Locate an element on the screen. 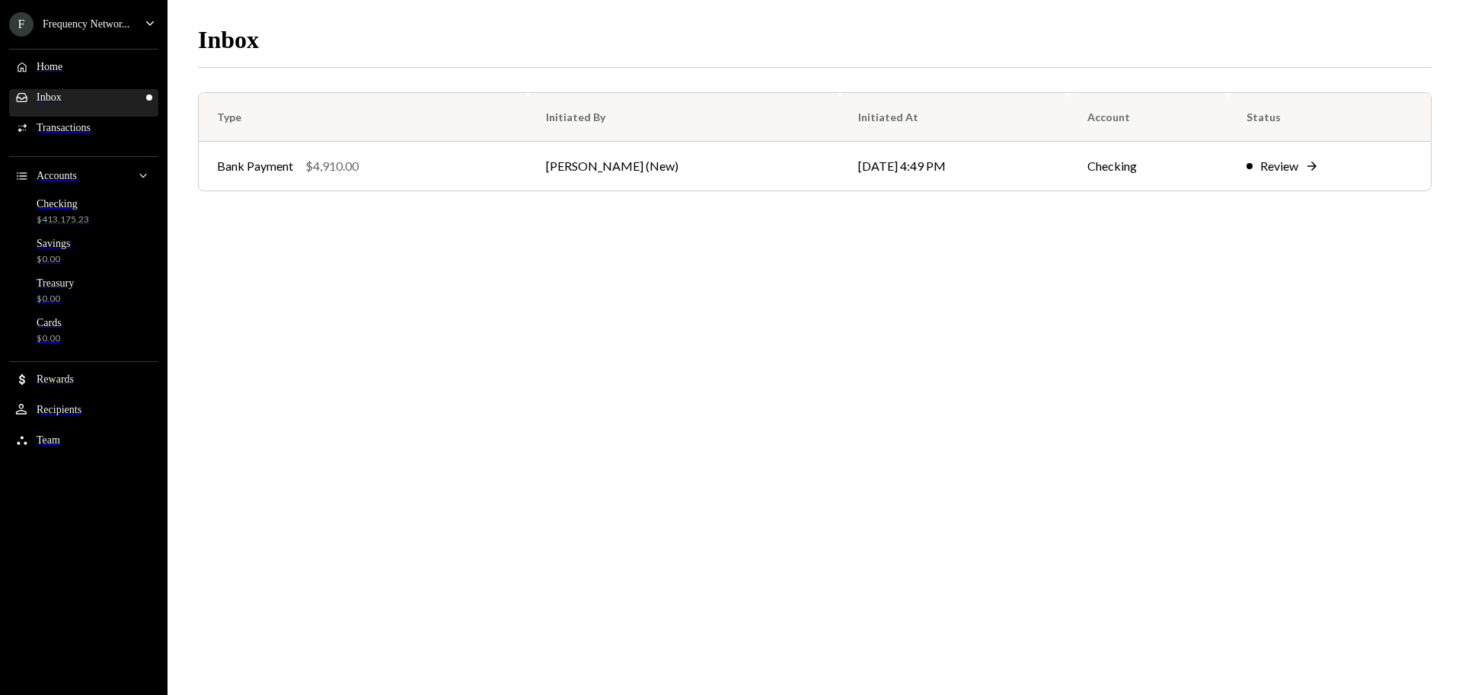 Image resolution: width=1462 pixels, height=695 pixels. div: Checking is located at coordinates (62, 204).